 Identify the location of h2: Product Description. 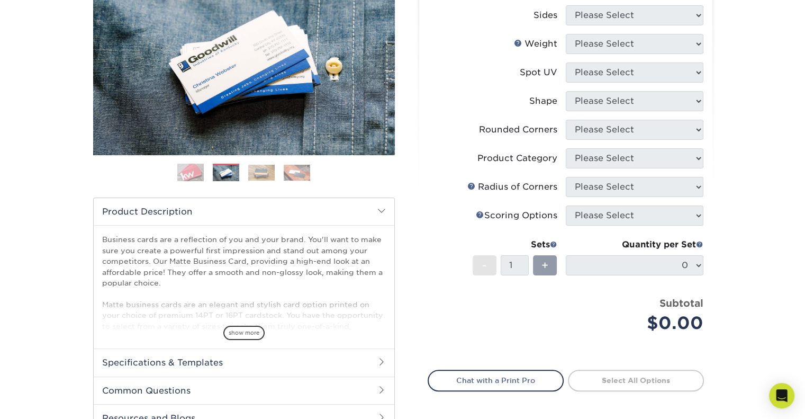
(244, 211).